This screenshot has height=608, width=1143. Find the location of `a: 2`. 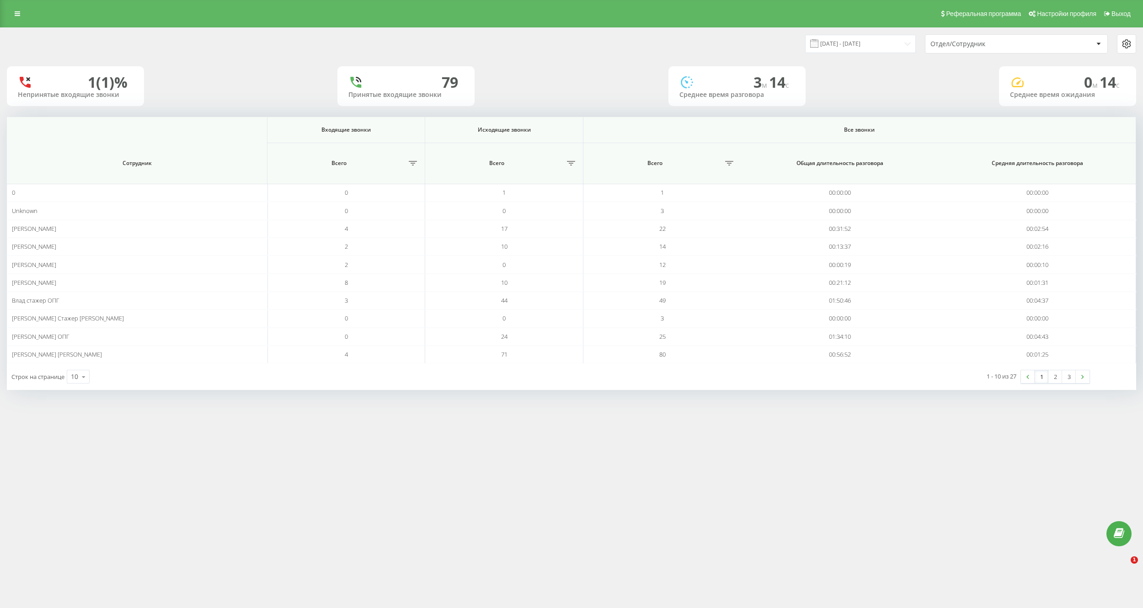

a: 2 is located at coordinates (1056, 377).